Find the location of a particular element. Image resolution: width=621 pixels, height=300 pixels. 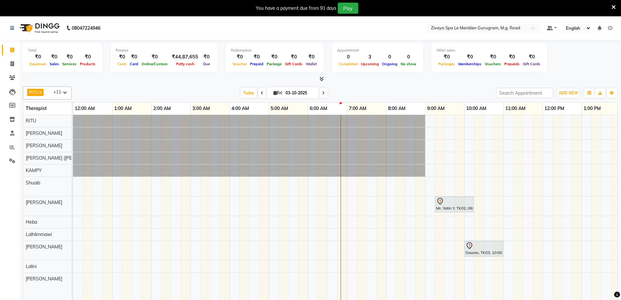

a: 12:00 AM is located at coordinates (85, 108).